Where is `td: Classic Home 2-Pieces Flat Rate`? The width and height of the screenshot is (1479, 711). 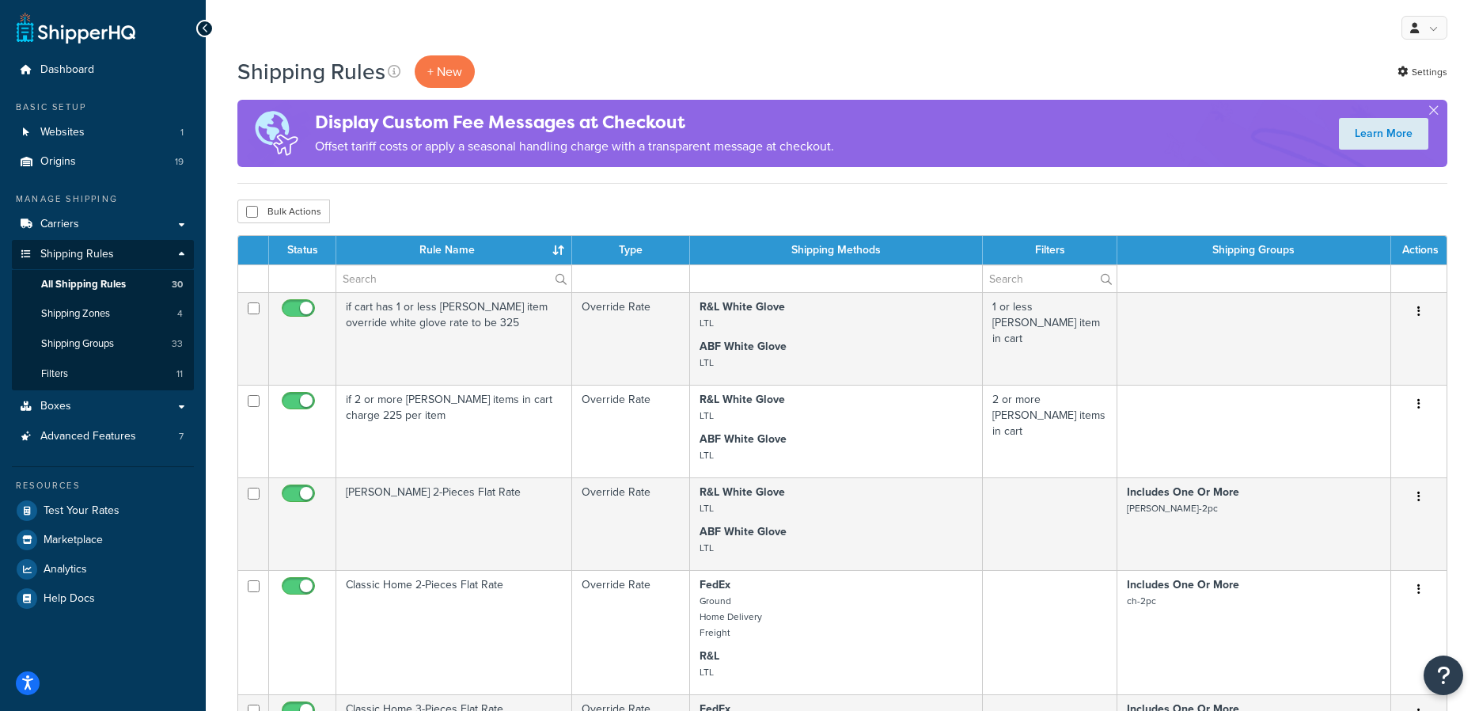 td: Classic Home 2-Pieces Flat Rate is located at coordinates (454, 632).